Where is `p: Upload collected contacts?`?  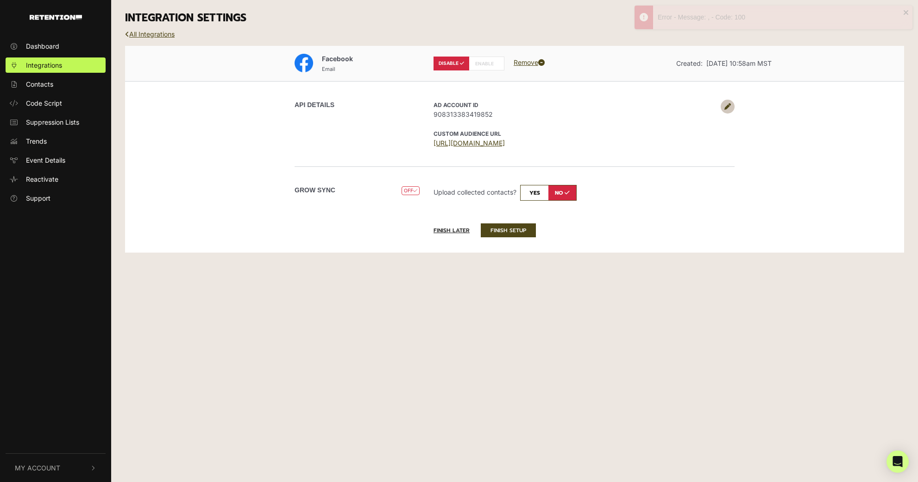 p: Upload collected contacts? is located at coordinates (575, 193).